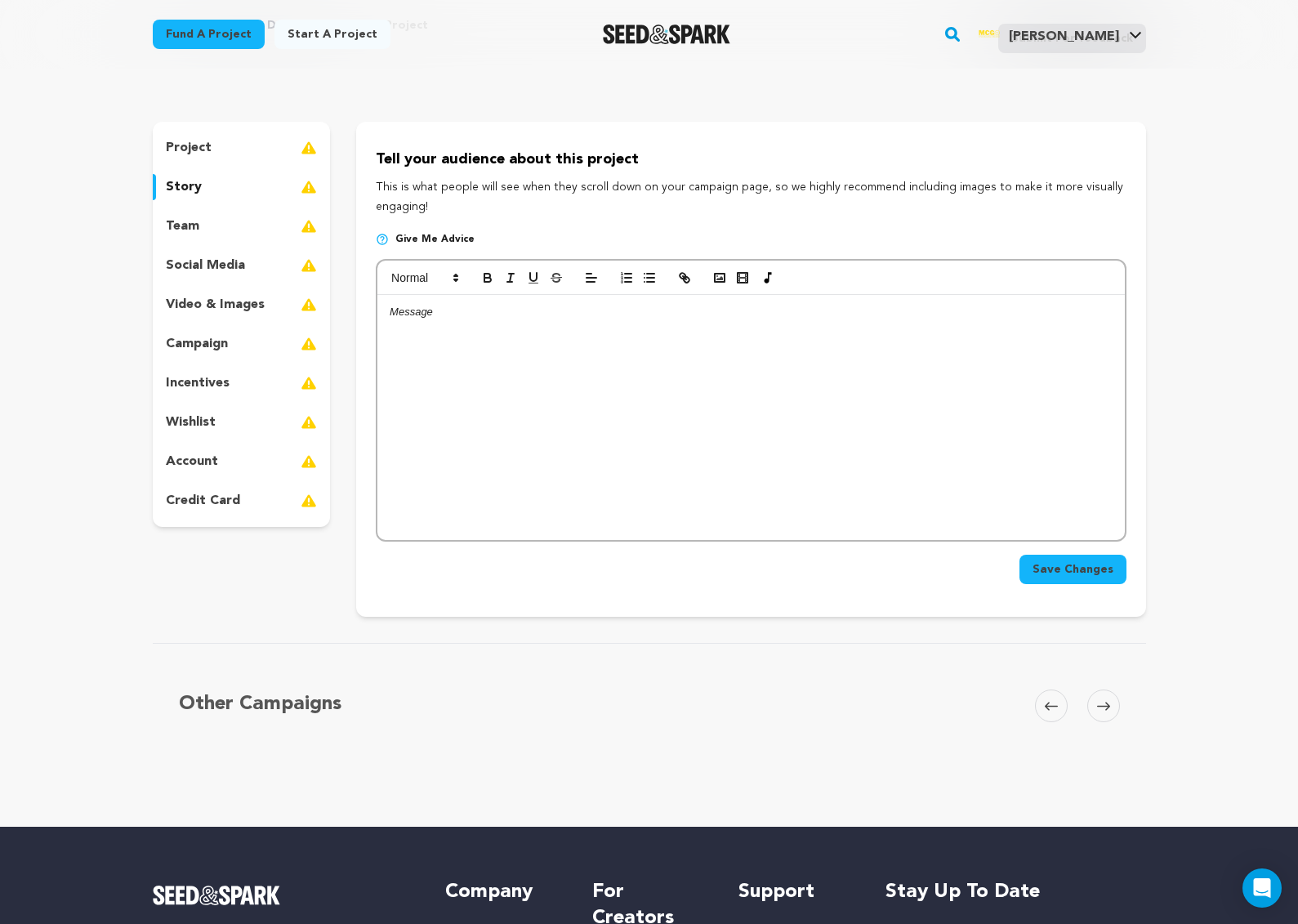 This screenshot has height=924, width=1298. I want to click on button: team, so click(242, 226).